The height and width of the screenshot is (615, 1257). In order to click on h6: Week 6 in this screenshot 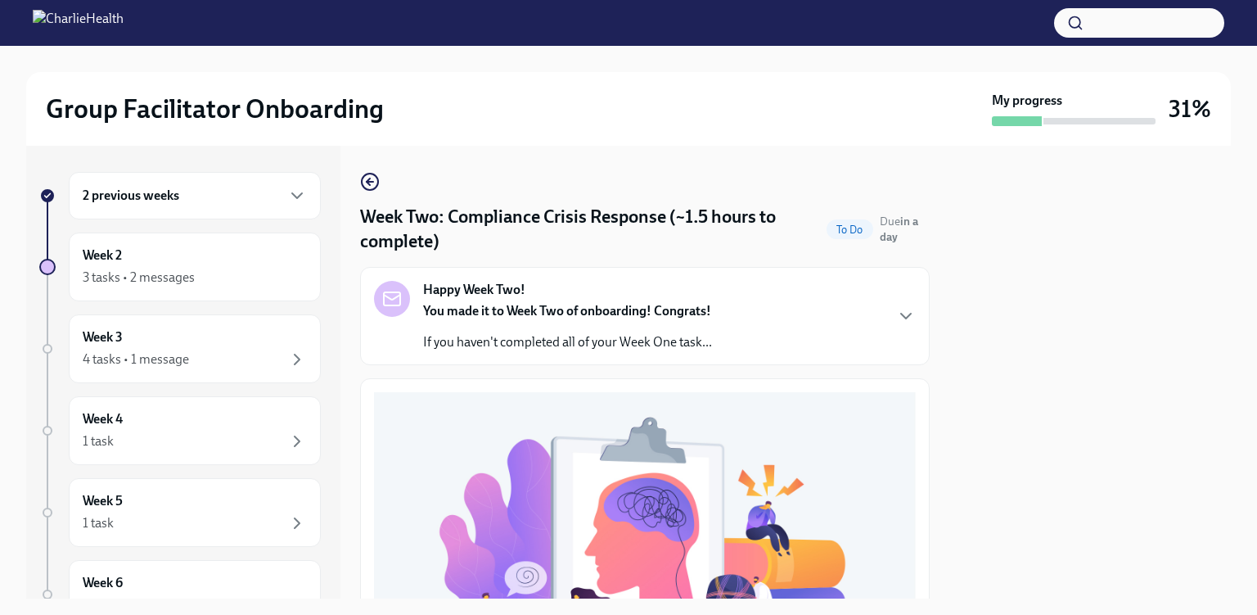, I will do `click(102, 583)`.